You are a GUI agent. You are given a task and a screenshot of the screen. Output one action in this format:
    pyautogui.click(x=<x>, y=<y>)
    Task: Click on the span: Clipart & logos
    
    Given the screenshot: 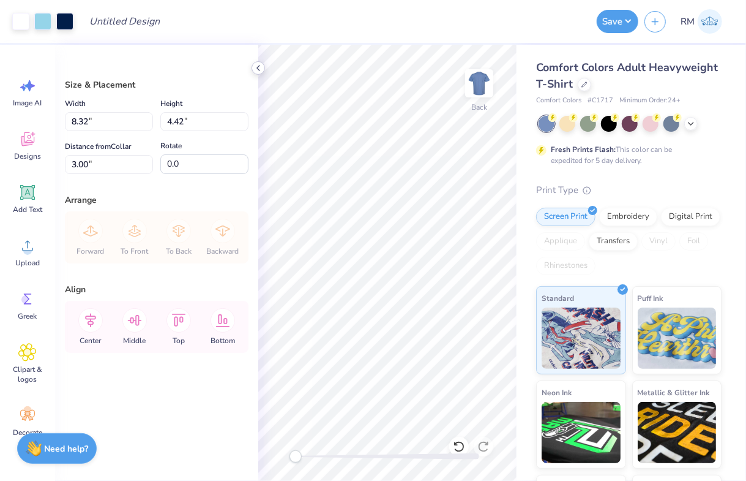 What is the action you would take?
    pyautogui.click(x=28, y=374)
    